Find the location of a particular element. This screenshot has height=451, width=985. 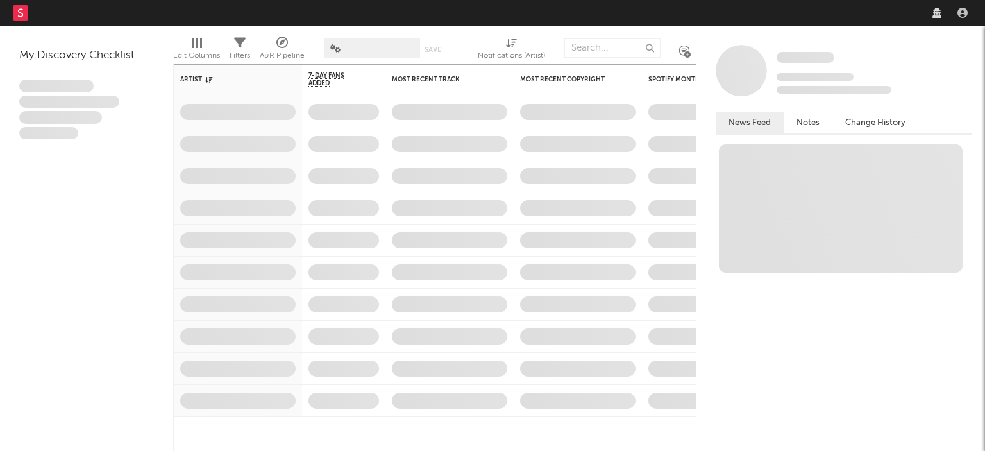

span: Integer aliquet in purus et is located at coordinates (69, 102).